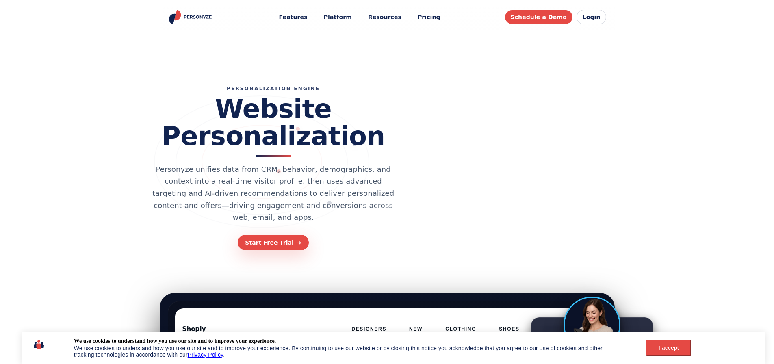 Image resolution: width=774 pixels, height=364 pixels. Describe the element at coordinates (206, 355) in the screenshot. I see `a: Privacy Policy` at that location.